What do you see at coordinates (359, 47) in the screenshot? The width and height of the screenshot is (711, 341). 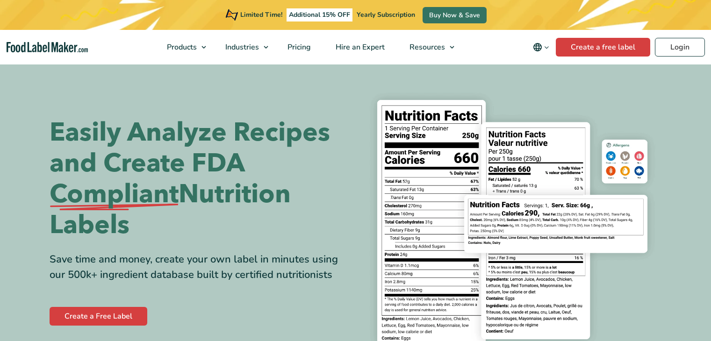 I see `span: Hire an Expert` at bounding box center [359, 47].